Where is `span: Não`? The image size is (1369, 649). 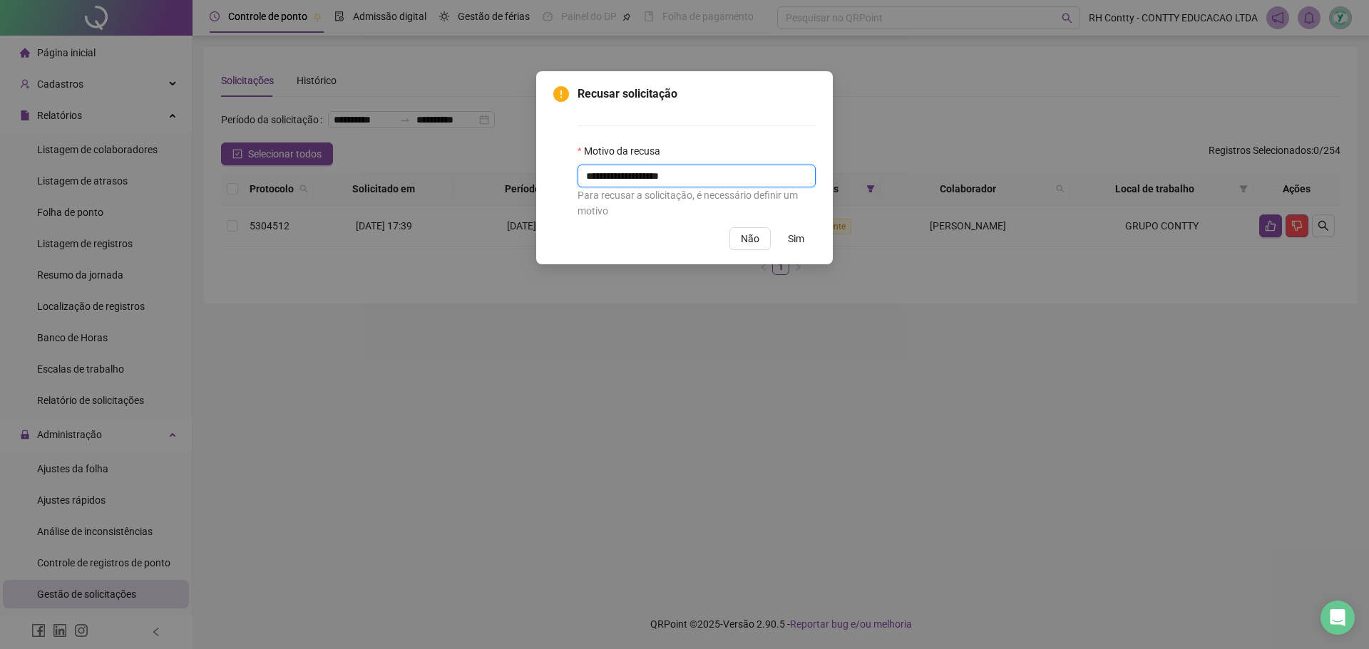 span: Não is located at coordinates (750, 239).